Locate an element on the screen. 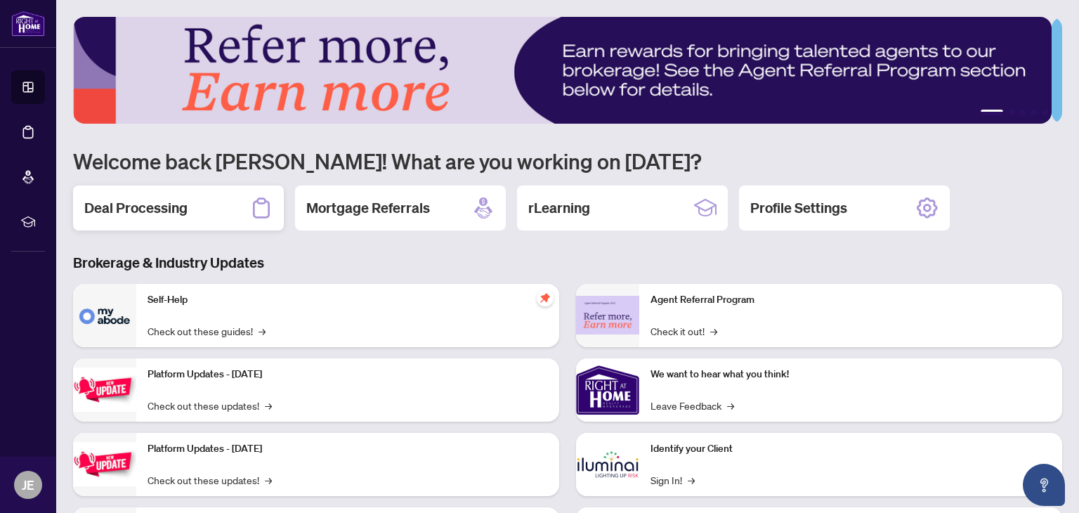 The width and height of the screenshot is (1079, 513). img: Self-Help is located at coordinates (105, 315).